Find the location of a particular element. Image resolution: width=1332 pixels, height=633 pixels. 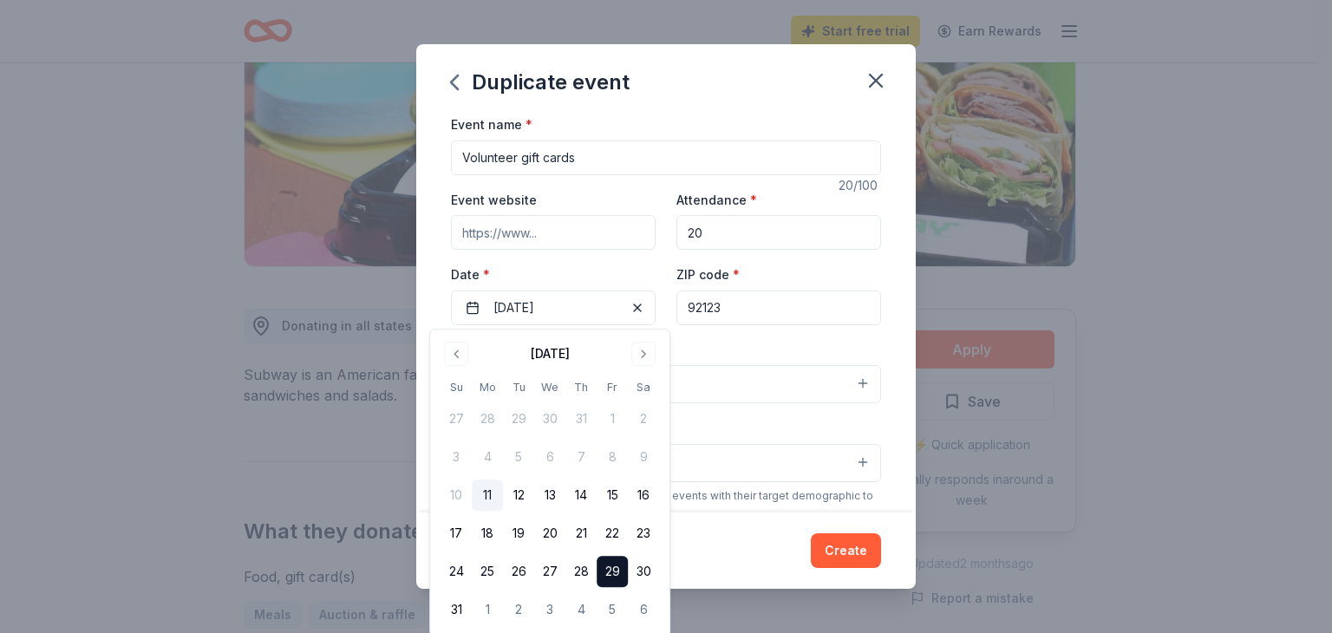

button: 12 is located at coordinates (519, 495).